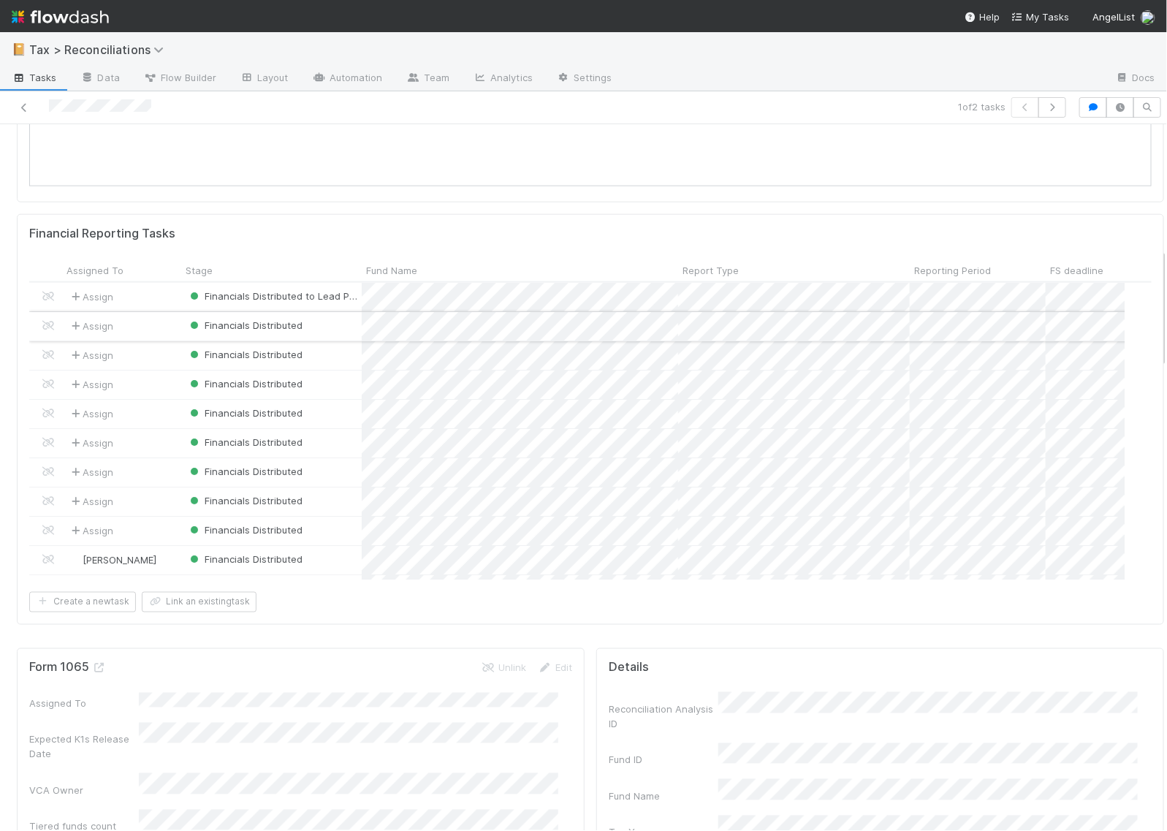 This screenshot has width=1167, height=831. Describe the element at coordinates (274, 296) in the screenshot. I see `div: Financials Distributed to Lead Portfolio` at that location.